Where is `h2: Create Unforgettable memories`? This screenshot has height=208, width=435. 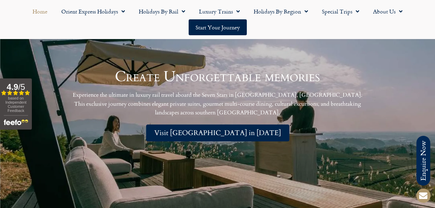
h2: Create Unforgettable memories is located at coordinates (217, 77).